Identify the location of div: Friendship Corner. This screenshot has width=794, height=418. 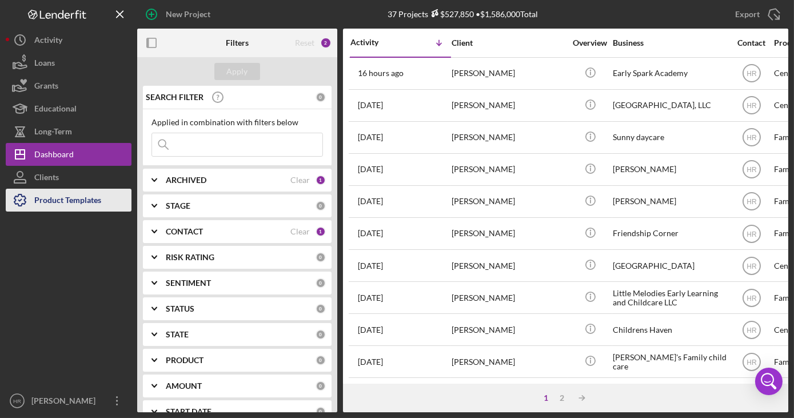
(670, 233).